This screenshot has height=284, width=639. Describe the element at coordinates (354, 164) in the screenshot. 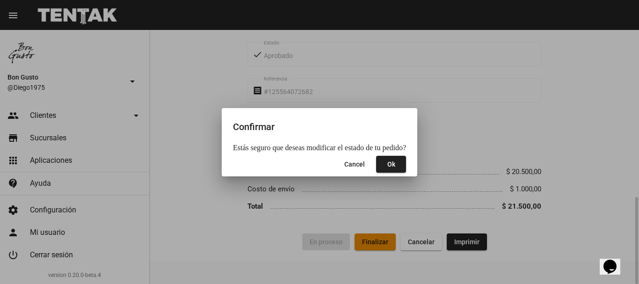

I see `span: Cancel` at that location.